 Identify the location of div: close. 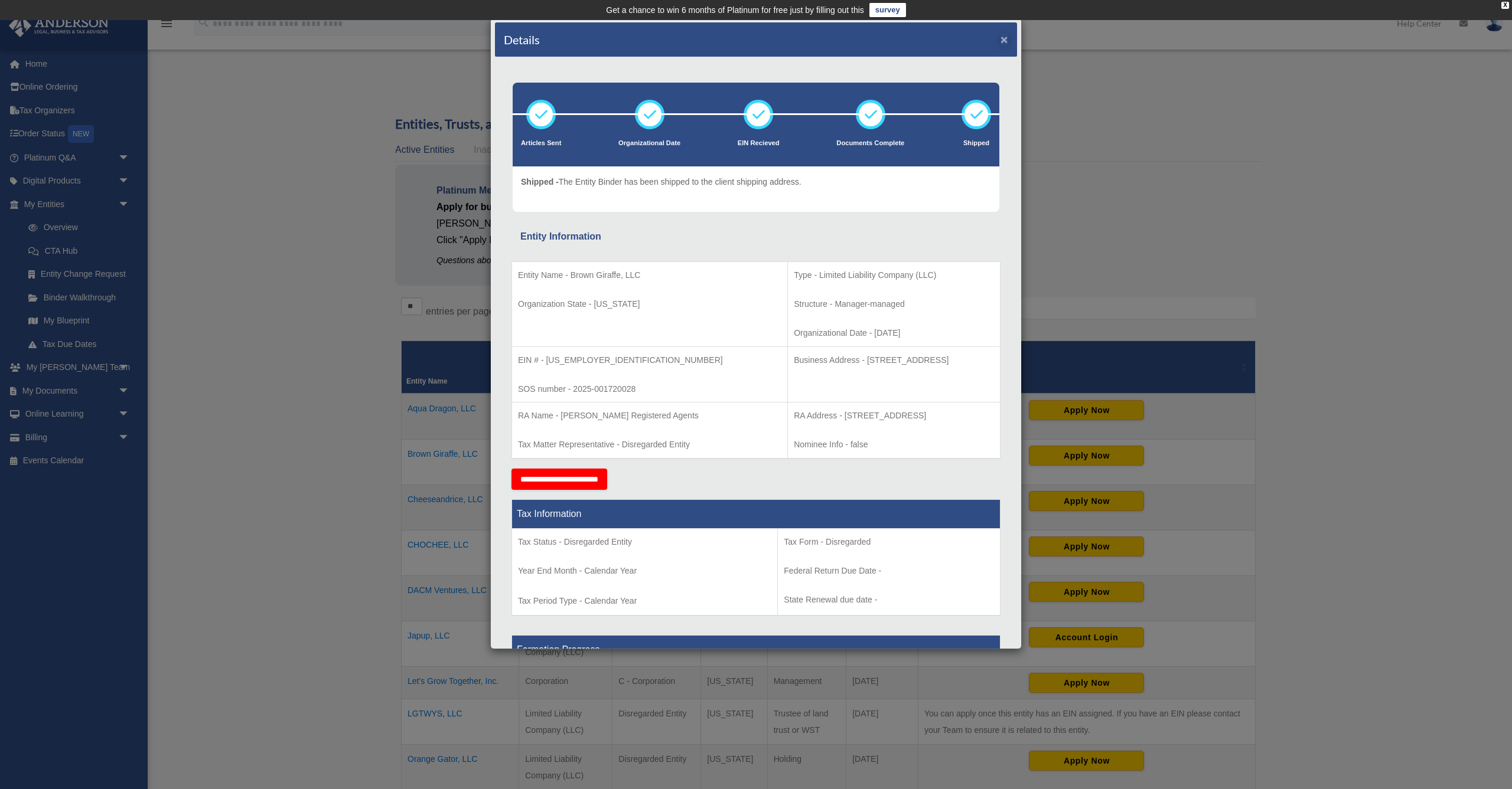
(1505, 5).